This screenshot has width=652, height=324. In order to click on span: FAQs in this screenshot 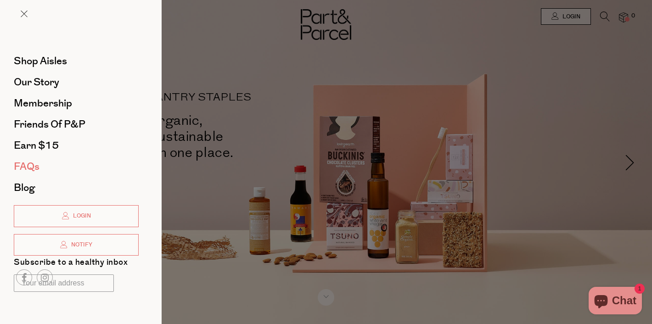, I will do `click(27, 167)`.